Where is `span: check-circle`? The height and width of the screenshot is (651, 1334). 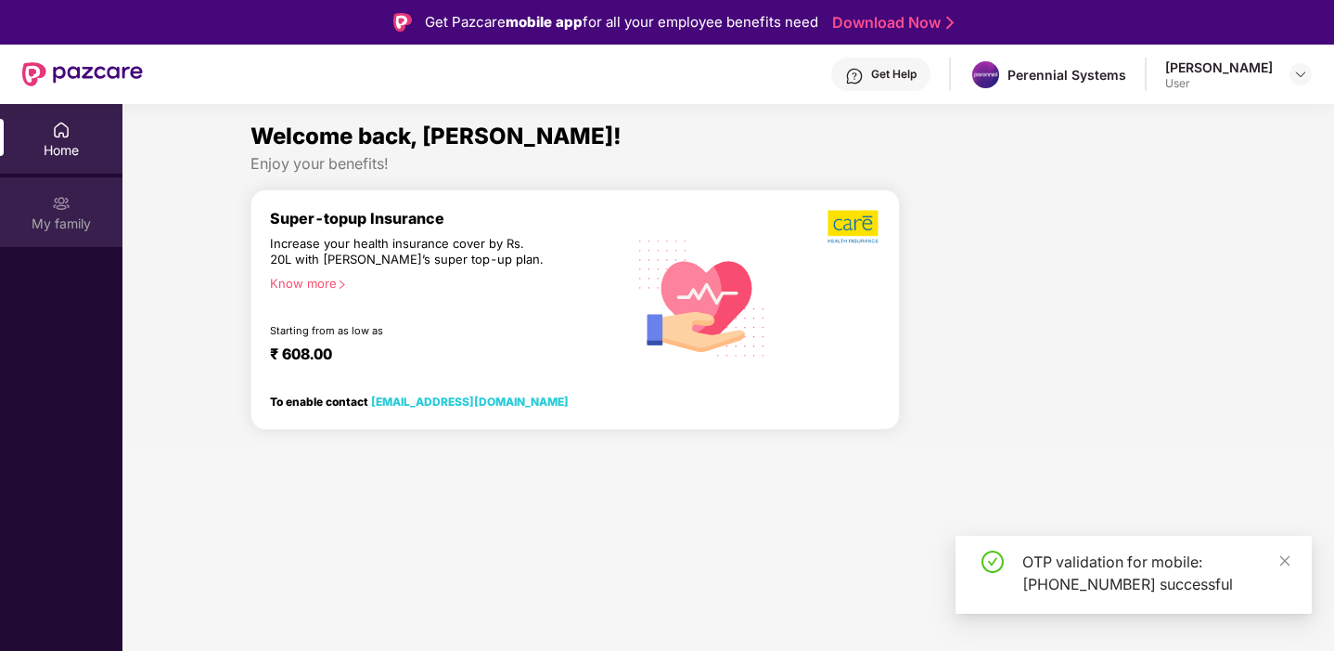 span: check-circle is located at coordinates (993, 561).